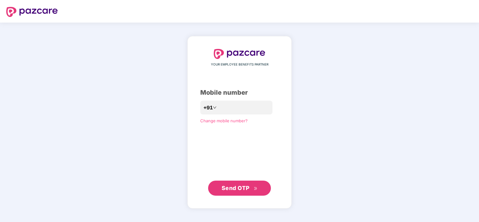 The image size is (479, 222). I want to click on button: Send OTPdouble-right, so click(239, 188).